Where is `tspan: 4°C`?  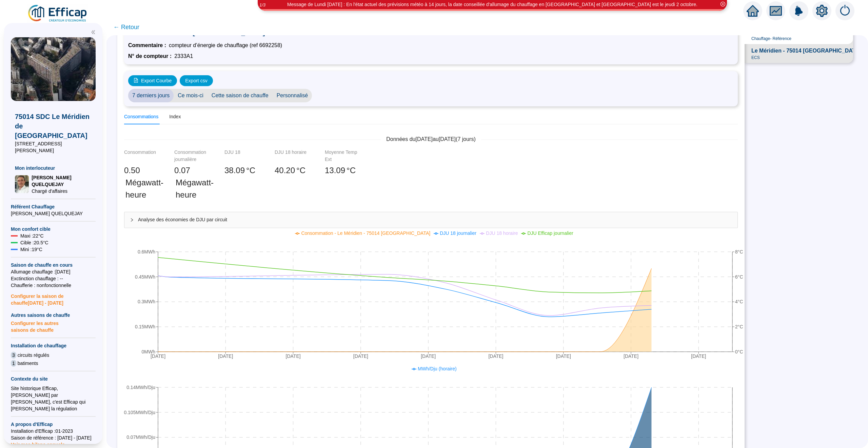 tspan: 4°C is located at coordinates (739, 302).